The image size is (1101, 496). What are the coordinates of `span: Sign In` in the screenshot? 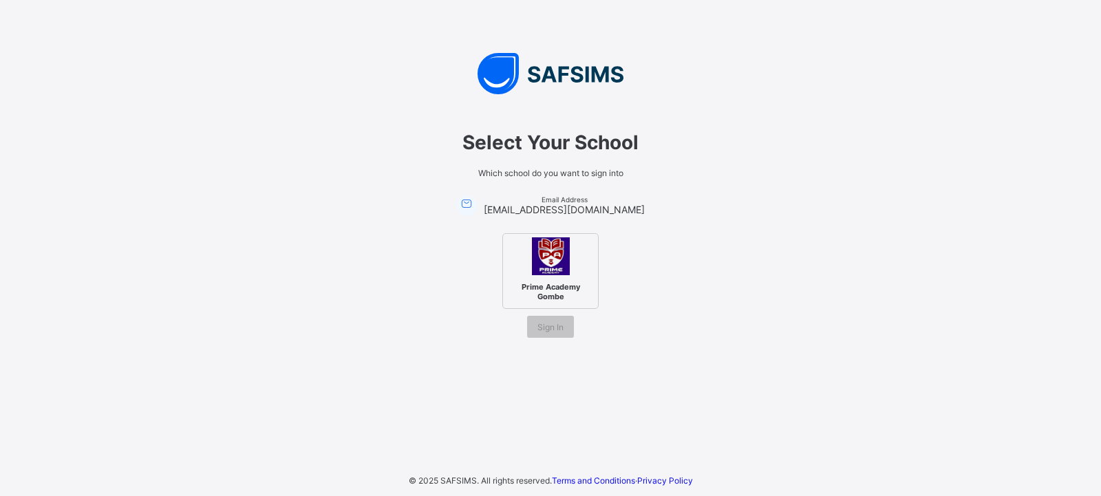 It's located at (551, 327).